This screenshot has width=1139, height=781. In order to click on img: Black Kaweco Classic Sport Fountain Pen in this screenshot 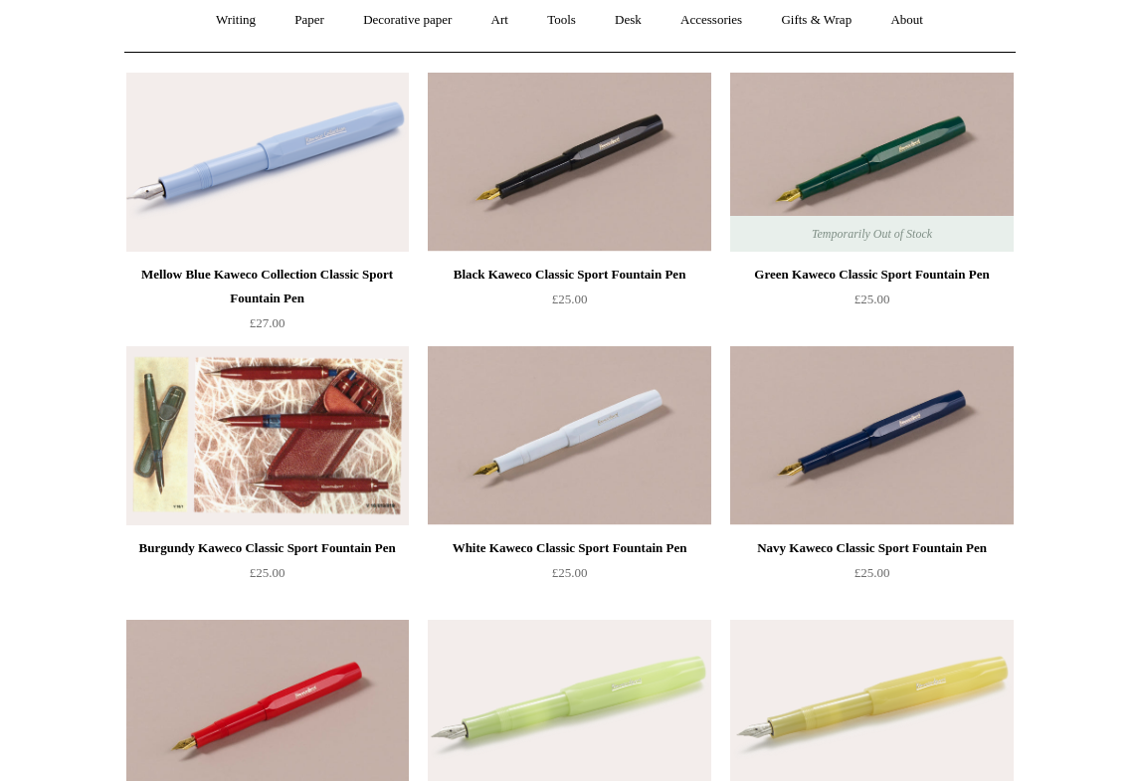, I will do `click(569, 162)`.